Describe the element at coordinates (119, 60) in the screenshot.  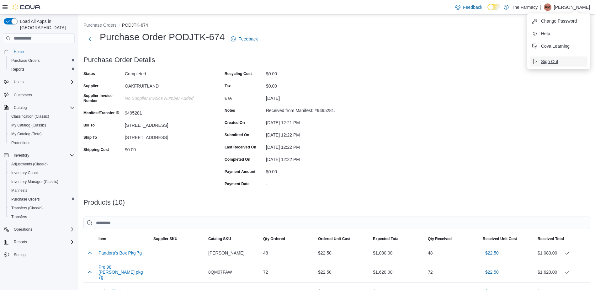
I see `h3: Purchase Order Details` at that location.